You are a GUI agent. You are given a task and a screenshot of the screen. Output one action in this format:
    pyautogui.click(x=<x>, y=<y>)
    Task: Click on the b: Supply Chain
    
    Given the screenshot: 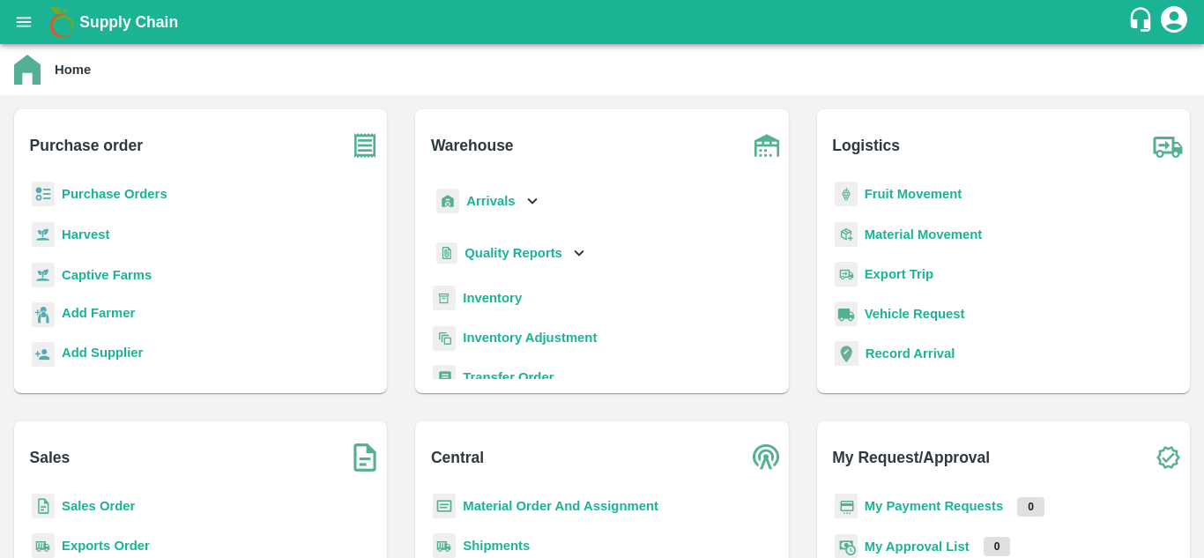 What is the action you would take?
    pyautogui.click(x=129, y=22)
    